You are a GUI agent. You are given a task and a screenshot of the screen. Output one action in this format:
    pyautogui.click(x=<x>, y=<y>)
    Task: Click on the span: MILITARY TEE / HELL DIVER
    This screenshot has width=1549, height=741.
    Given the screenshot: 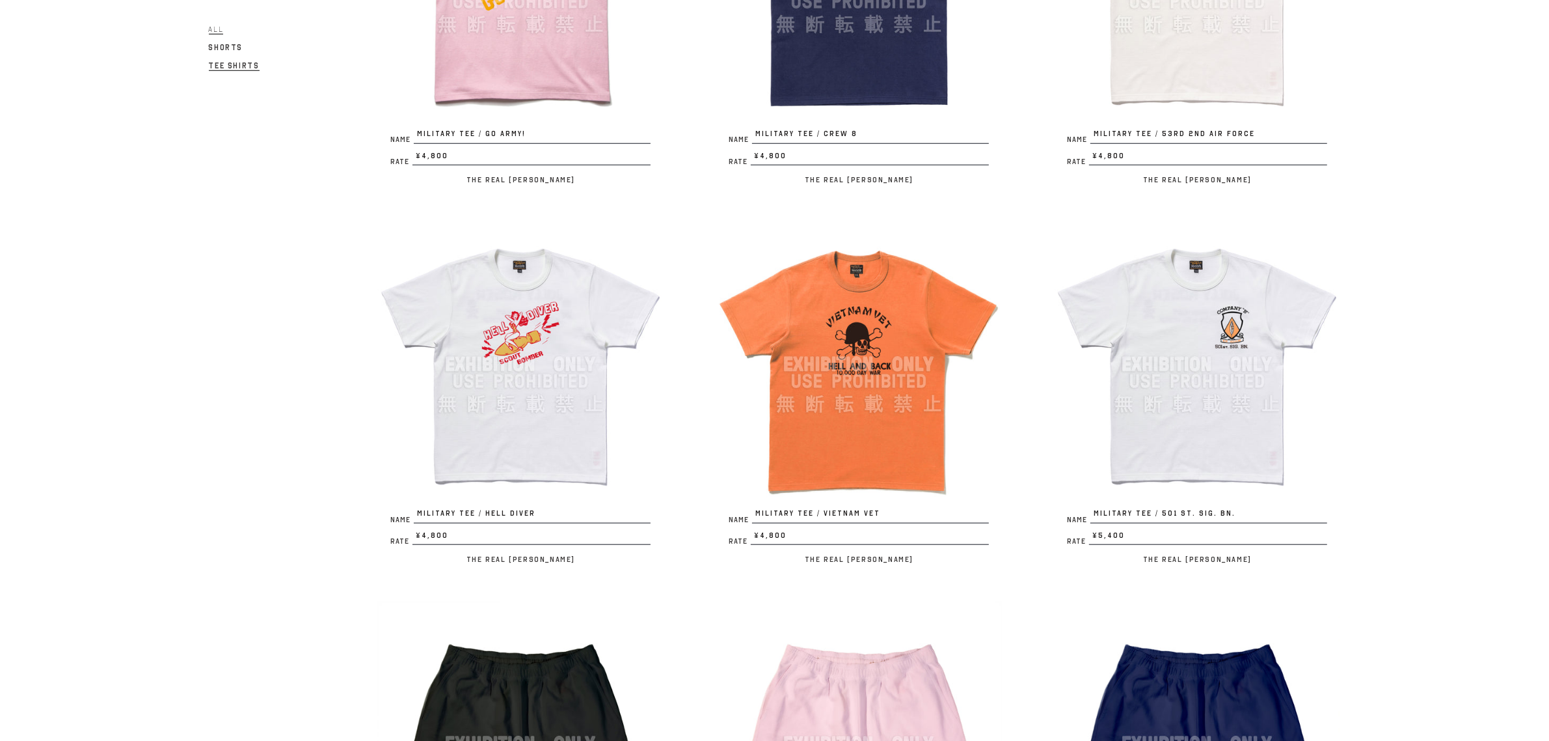 What is the action you would take?
    pyautogui.click(x=532, y=515)
    